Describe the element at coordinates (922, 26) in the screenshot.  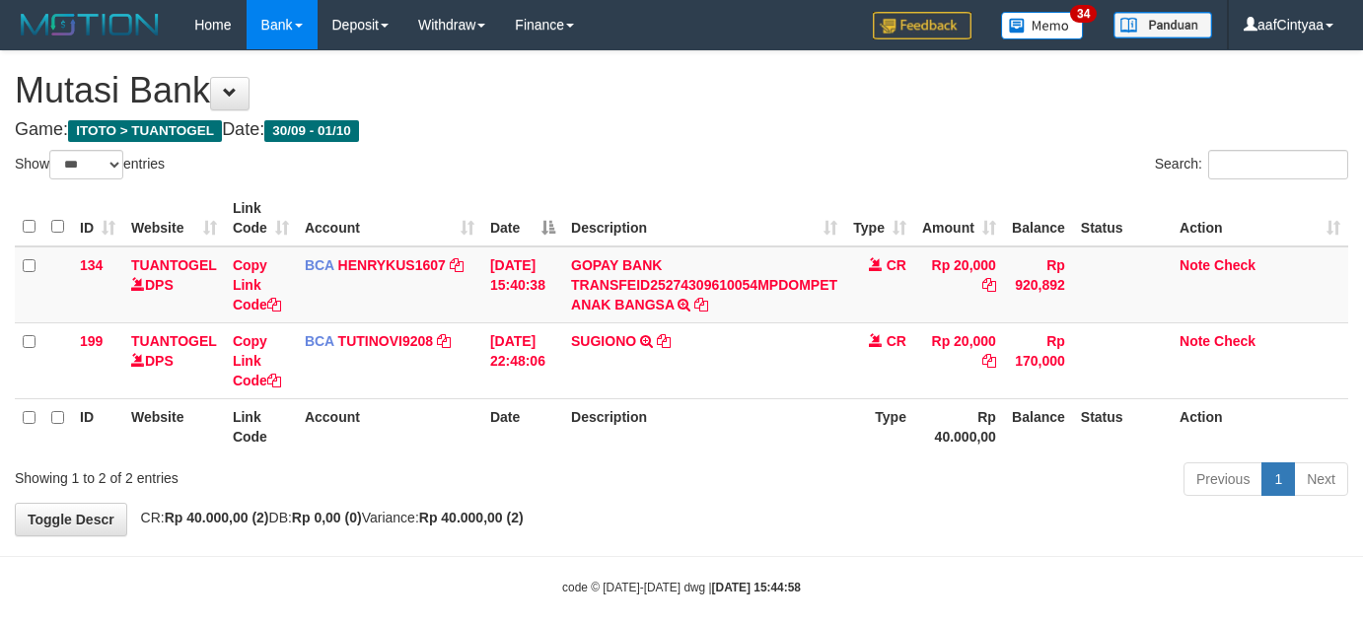
I see `img: Feedback.jpg` at that location.